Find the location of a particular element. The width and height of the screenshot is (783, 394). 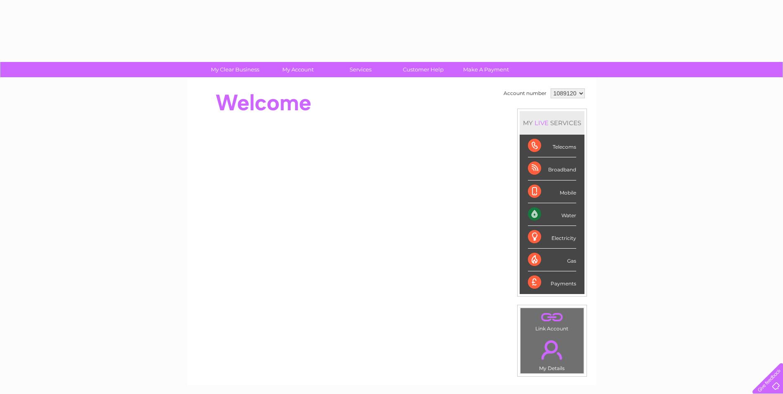

a: My Account is located at coordinates (298, 69).